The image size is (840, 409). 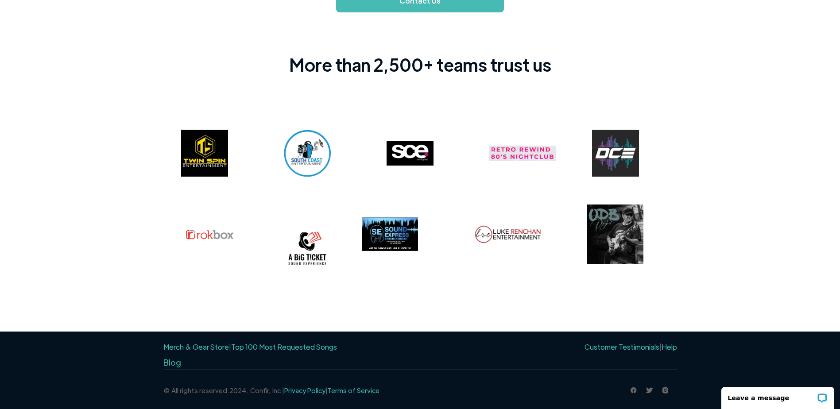 What do you see at coordinates (353, 390) in the screenshot?
I see `a: Terms of Service` at bounding box center [353, 390].